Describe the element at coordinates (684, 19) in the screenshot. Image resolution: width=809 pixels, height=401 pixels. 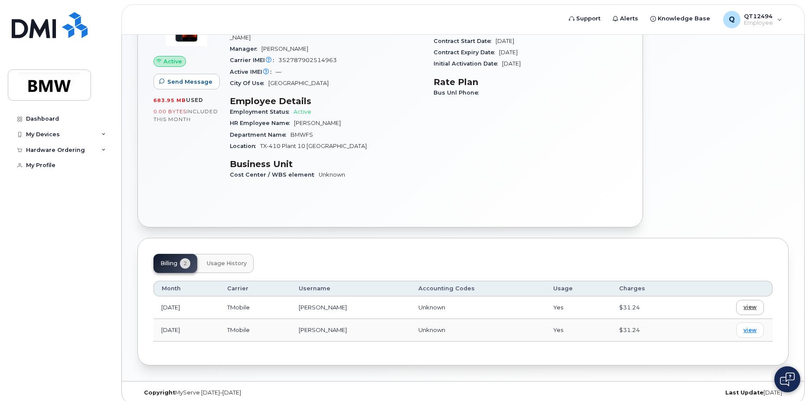
I see `span: Knowledge Base` at that location.